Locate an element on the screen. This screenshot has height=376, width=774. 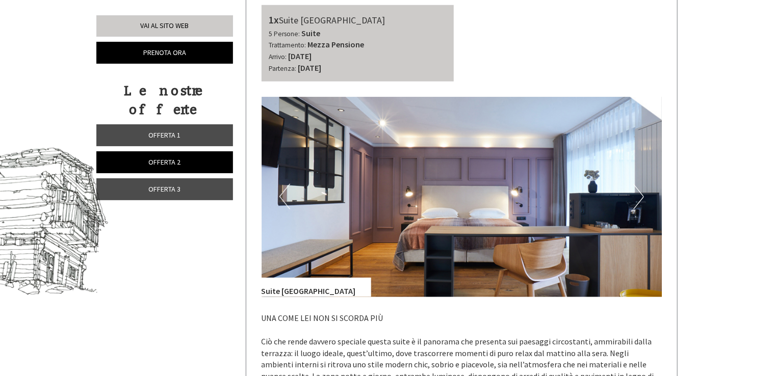
small: Trattamento: is located at coordinates (288, 45).